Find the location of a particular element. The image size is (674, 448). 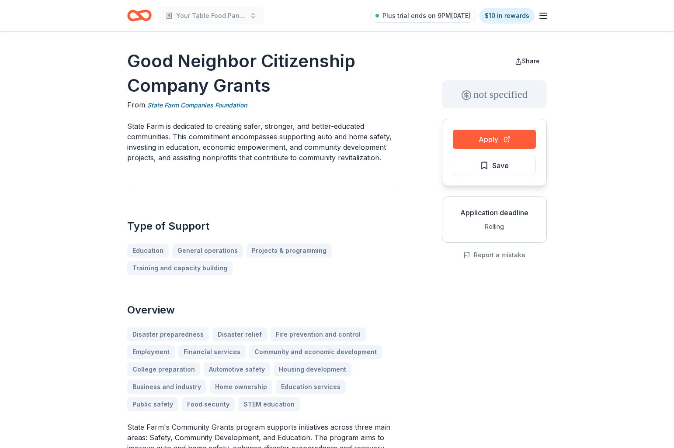

span: Save is located at coordinates (500, 166).